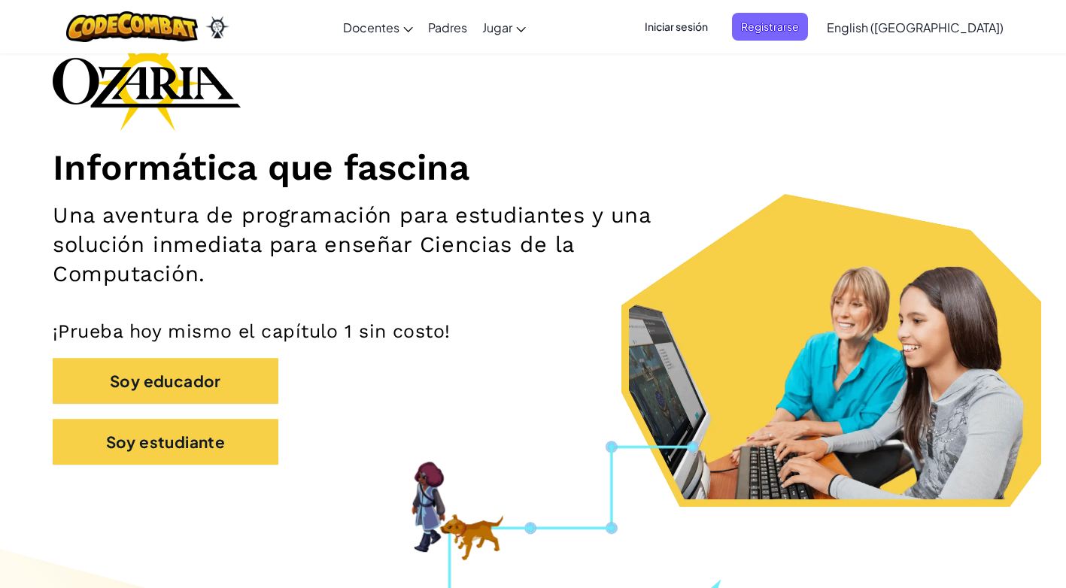 Image resolution: width=1066 pixels, height=588 pixels. What do you see at coordinates (147, 83) in the screenshot?
I see `img: Ozaria branding logo` at bounding box center [147, 83].